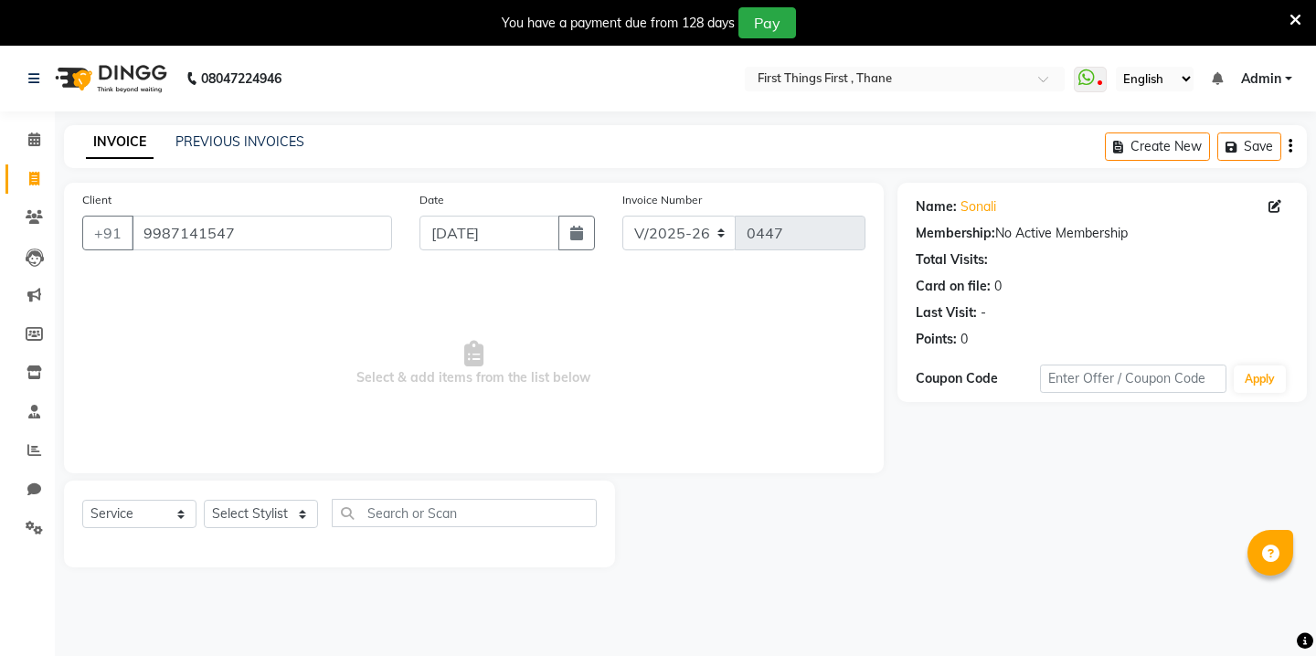 The height and width of the screenshot is (656, 1316). Describe the element at coordinates (953, 286) in the screenshot. I see `div: Card on file:` at that location.